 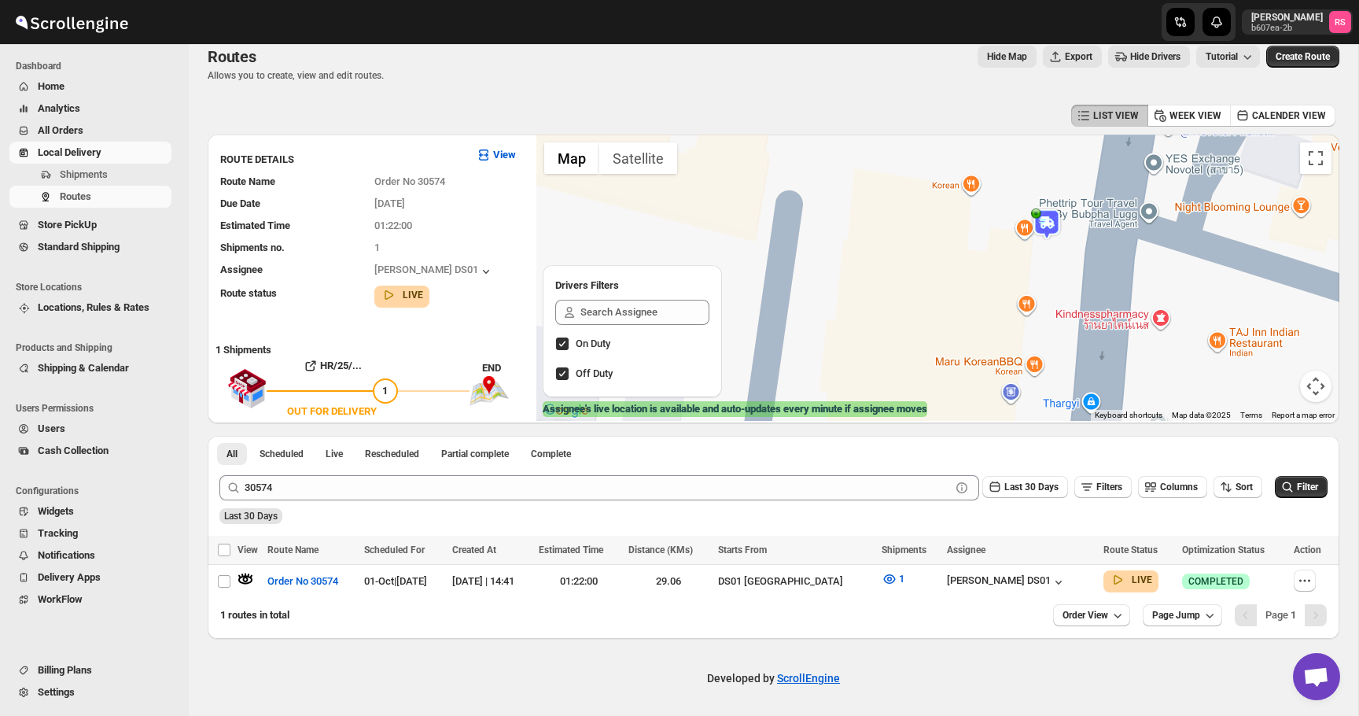 I want to click on span: Assignee, so click(x=241, y=269).